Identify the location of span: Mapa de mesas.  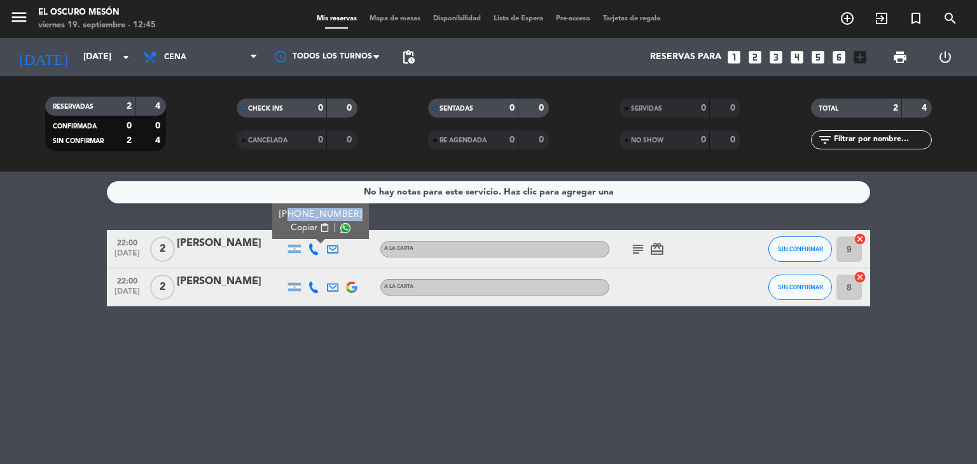
(395, 18).